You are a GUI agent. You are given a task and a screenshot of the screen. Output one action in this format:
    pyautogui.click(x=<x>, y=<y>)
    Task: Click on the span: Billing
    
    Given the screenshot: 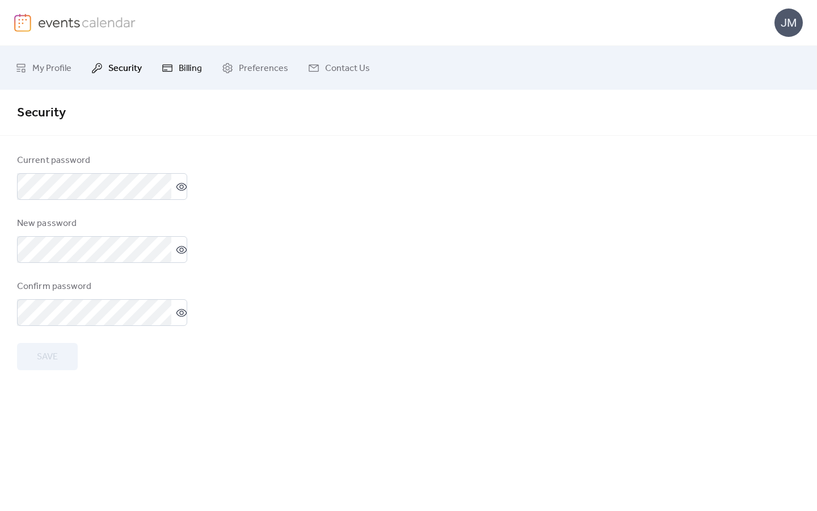 What is the action you would take?
    pyautogui.click(x=190, y=68)
    